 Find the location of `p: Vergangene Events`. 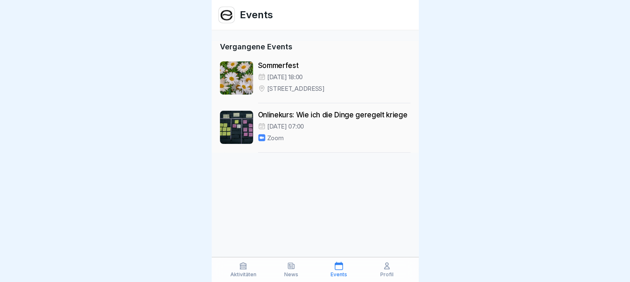

p: Vergangene Events is located at coordinates (315, 46).